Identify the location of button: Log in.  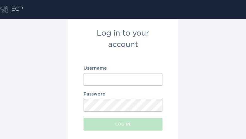
(123, 124).